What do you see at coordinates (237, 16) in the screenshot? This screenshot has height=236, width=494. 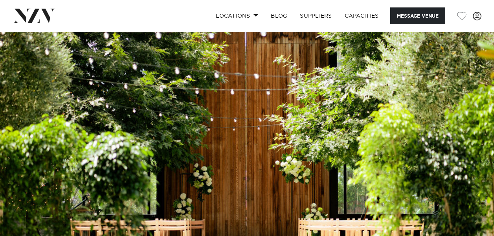 I see `a: Locations` at bounding box center [237, 16].